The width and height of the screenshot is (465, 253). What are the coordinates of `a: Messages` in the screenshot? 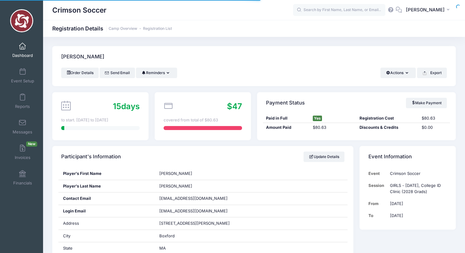 It's located at (22, 127).